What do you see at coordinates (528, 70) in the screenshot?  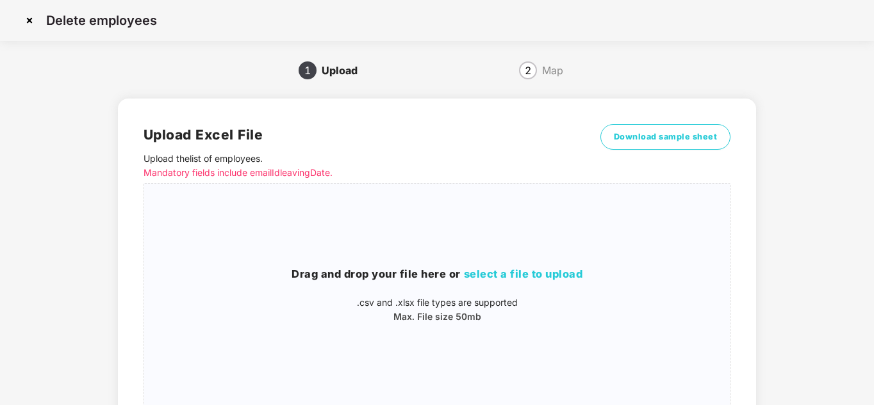 I see `span: 2` at bounding box center [528, 70].